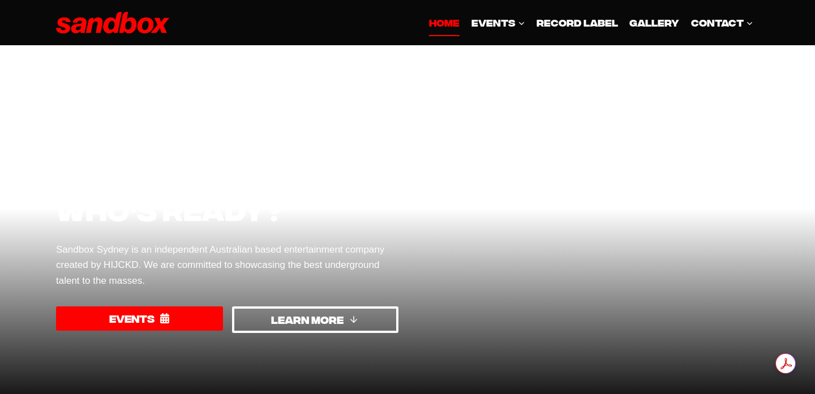  Describe the element at coordinates (577, 23) in the screenshot. I see `a: Record Label` at that location.